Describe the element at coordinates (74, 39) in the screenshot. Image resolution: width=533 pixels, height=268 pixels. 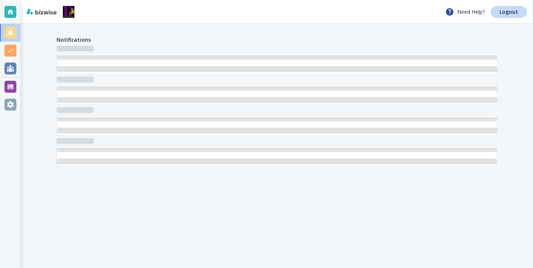
I see `h4: Notifications` at that location.